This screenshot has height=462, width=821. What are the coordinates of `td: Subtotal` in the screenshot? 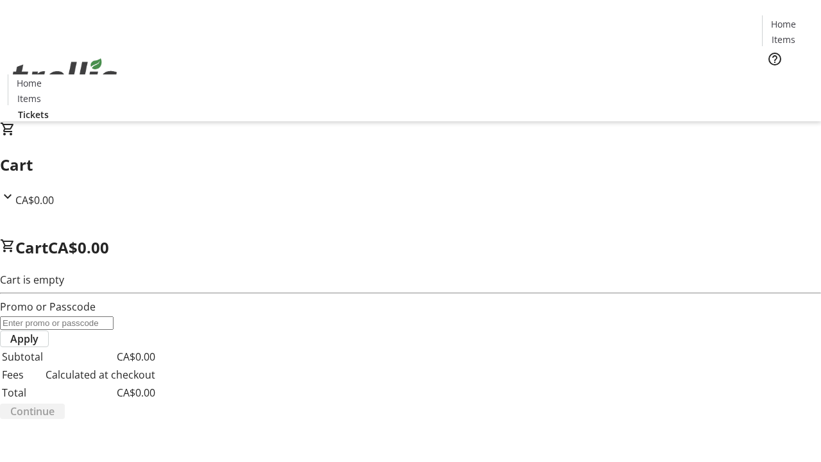 It's located at (22, 357).